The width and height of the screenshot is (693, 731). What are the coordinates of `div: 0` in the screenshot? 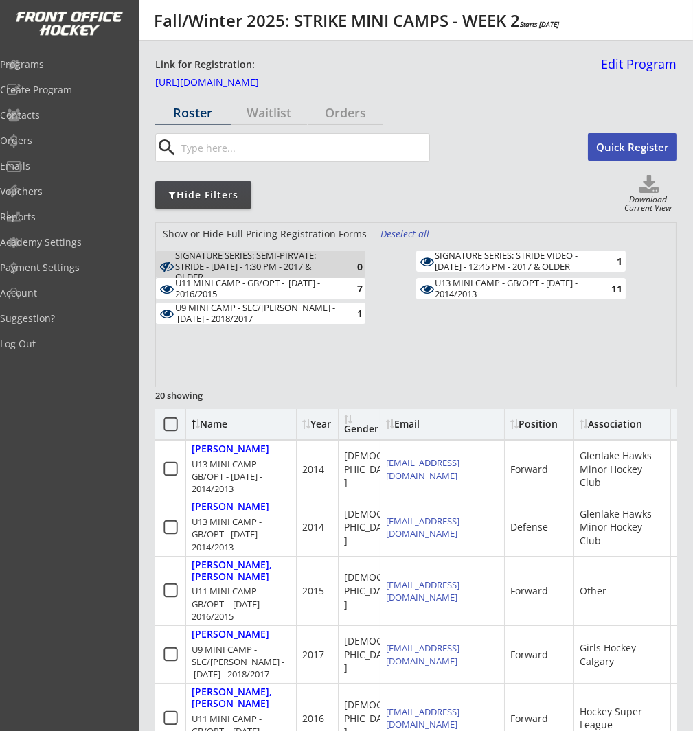 It's located at (349, 266).